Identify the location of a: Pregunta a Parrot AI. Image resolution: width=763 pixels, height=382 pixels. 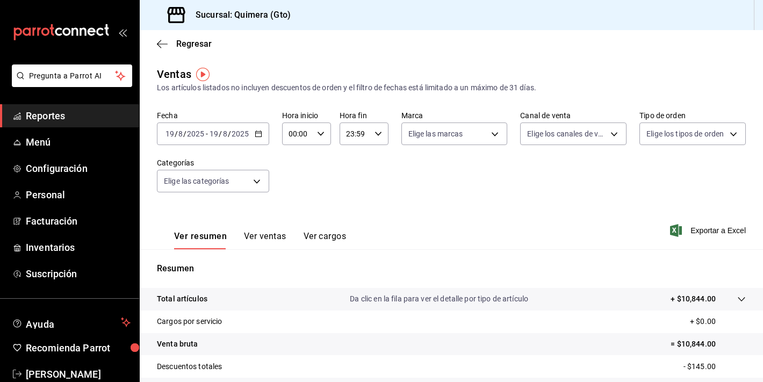
(70, 83).